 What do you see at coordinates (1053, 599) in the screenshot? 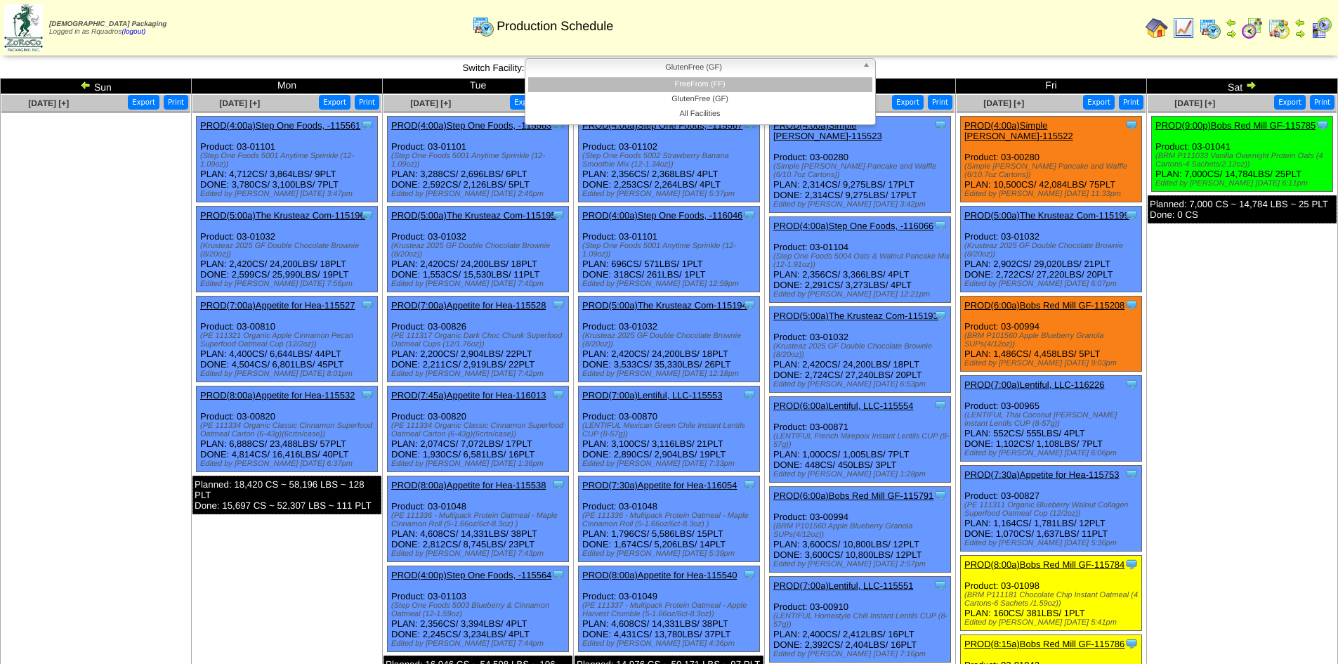
I see `div: (BRM P111181 Chocolate Chip Instant Oatmeal (4 Cartons-6 Sachets /1.59oz))` at bounding box center [1053, 599].